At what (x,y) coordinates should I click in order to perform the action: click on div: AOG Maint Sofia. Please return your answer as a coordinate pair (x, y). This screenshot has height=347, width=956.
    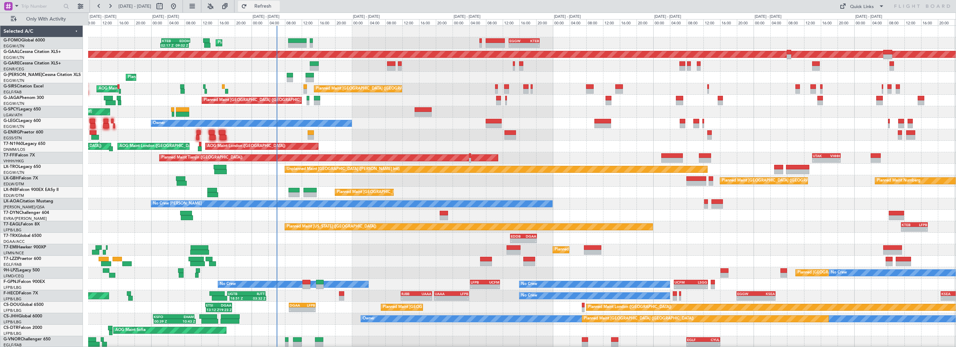
    Looking at the image, I should click on (130, 330).